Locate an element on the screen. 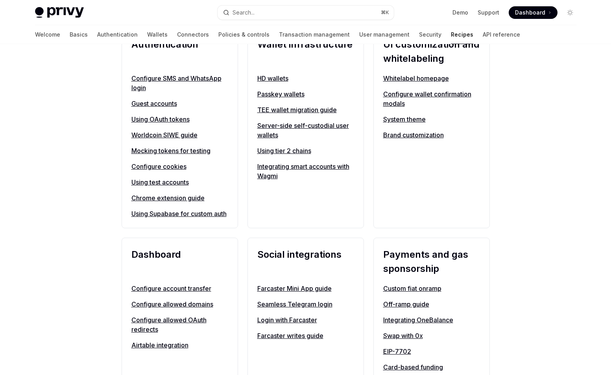 Image resolution: width=611 pixels, height=375 pixels. a: Brand customization is located at coordinates (432, 135).